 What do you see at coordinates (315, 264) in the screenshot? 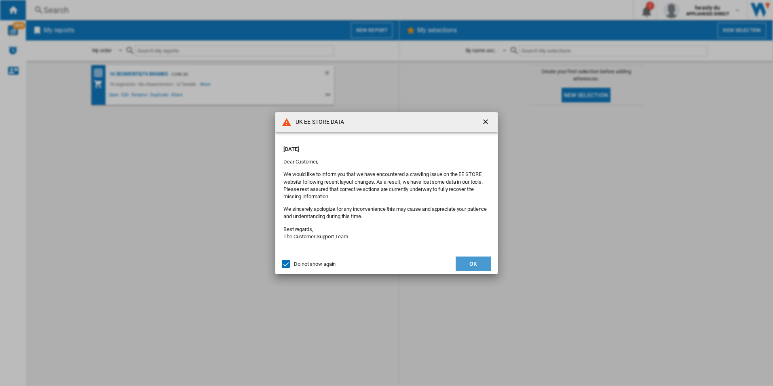
I see `div: Do not show again` at bounding box center [315, 264].